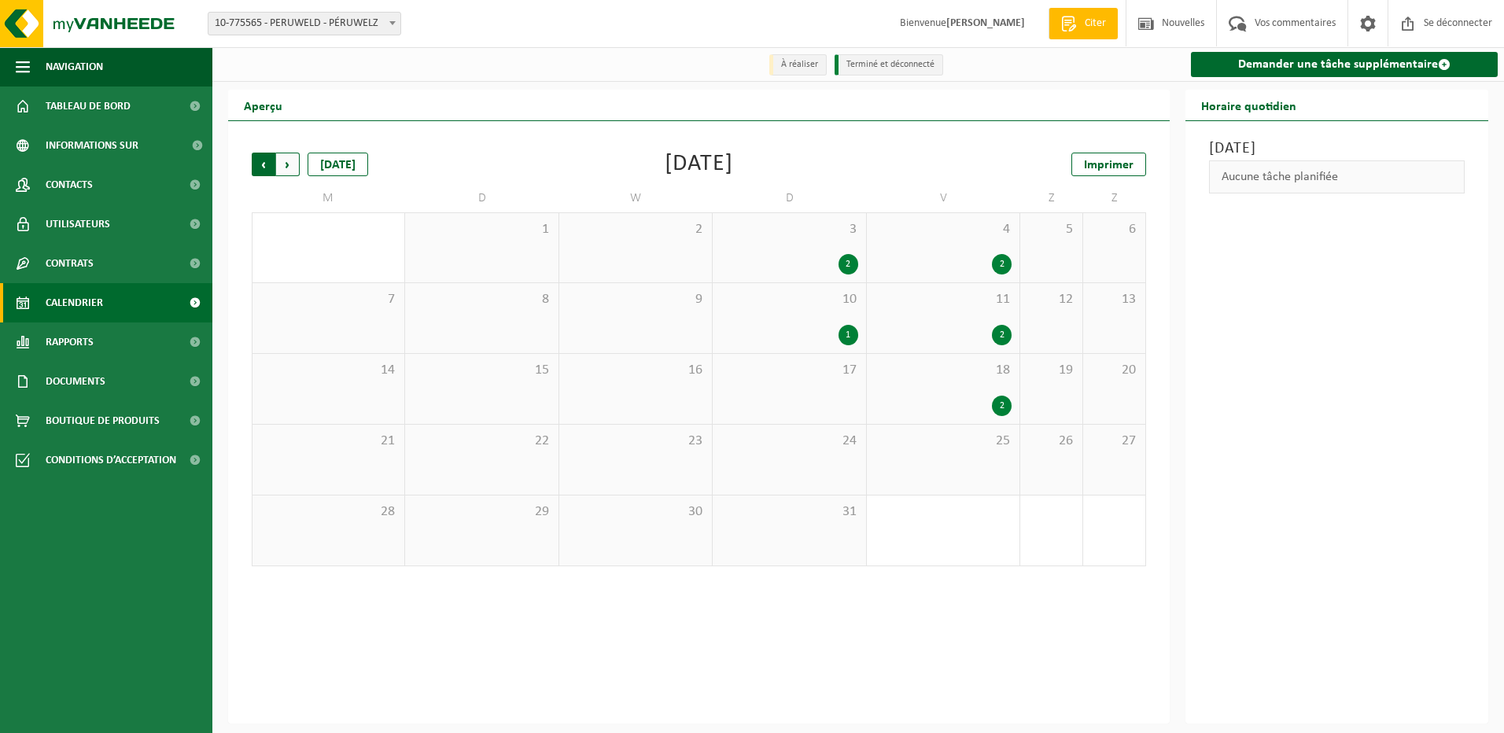  What do you see at coordinates (69, 185) in the screenshot?
I see `span: Contacts` at bounding box center [69, 185].